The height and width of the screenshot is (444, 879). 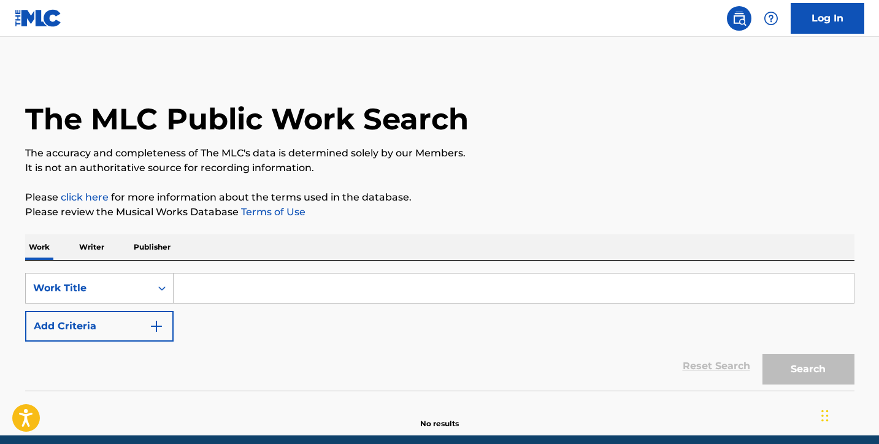 I want to click on a: Log In, so click(x=828, y=18).